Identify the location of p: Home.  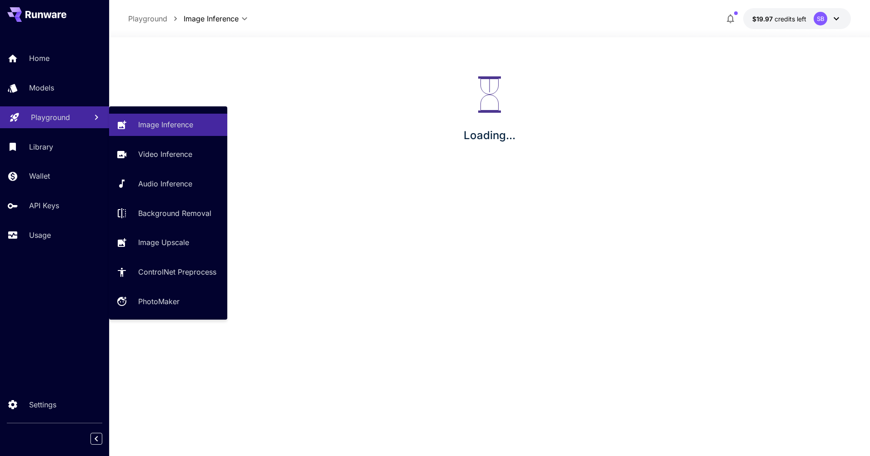
(39, 58).